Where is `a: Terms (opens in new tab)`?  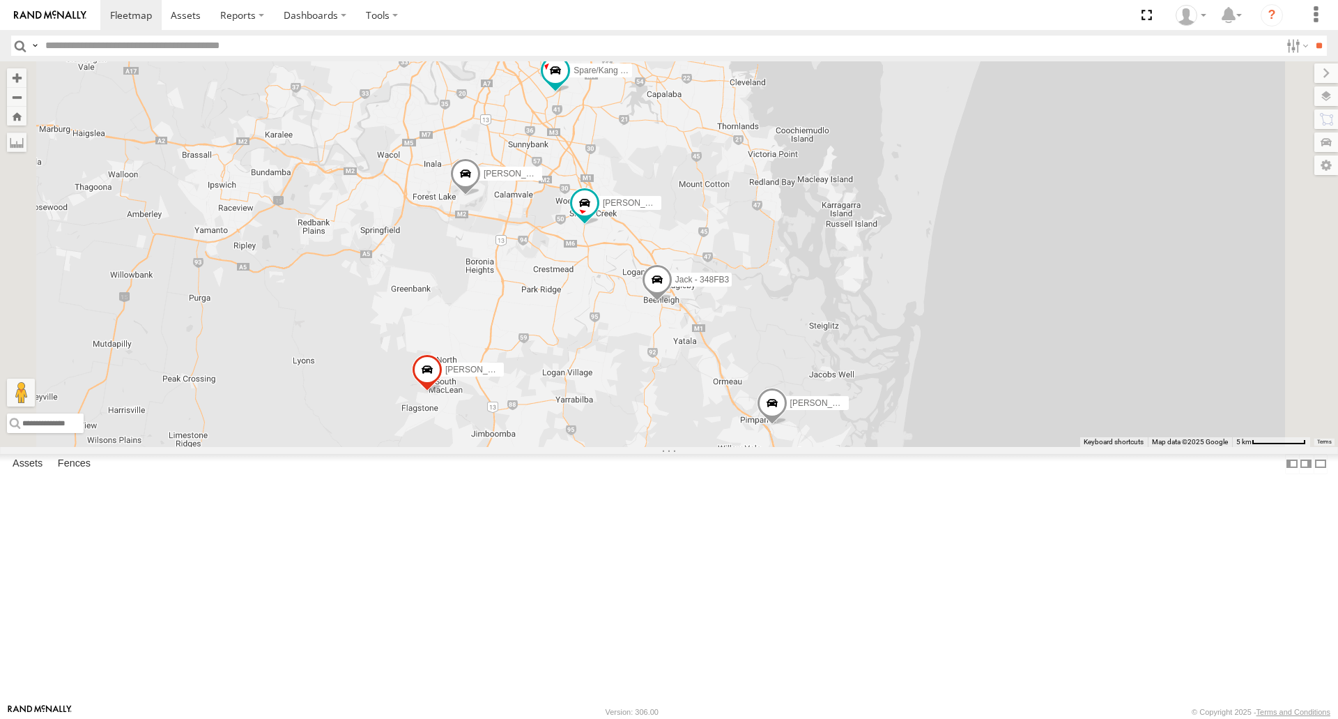 a: Terms (opens in new tab) is located at coordinates (1324, 441).